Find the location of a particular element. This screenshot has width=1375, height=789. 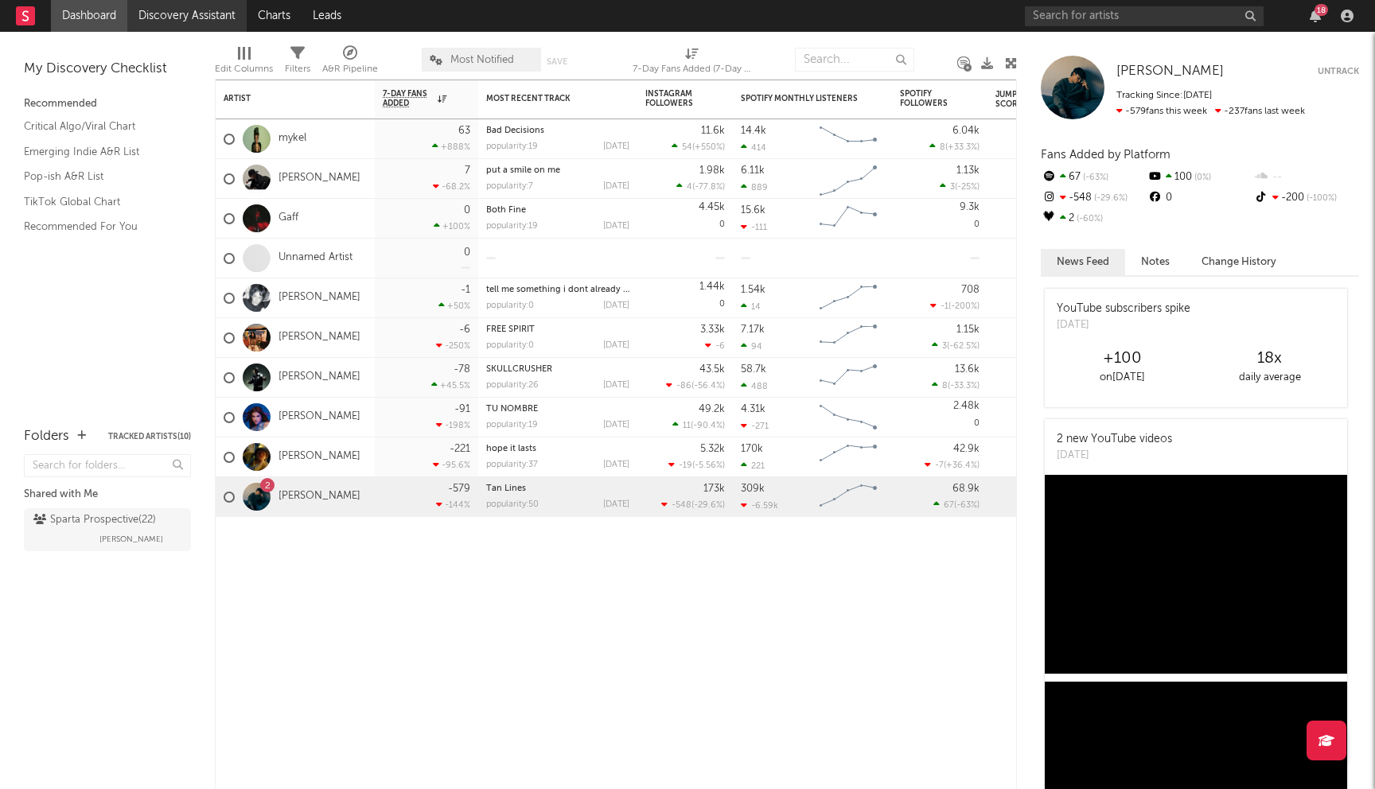

div: 2 is located at coordinates (1093, 219).